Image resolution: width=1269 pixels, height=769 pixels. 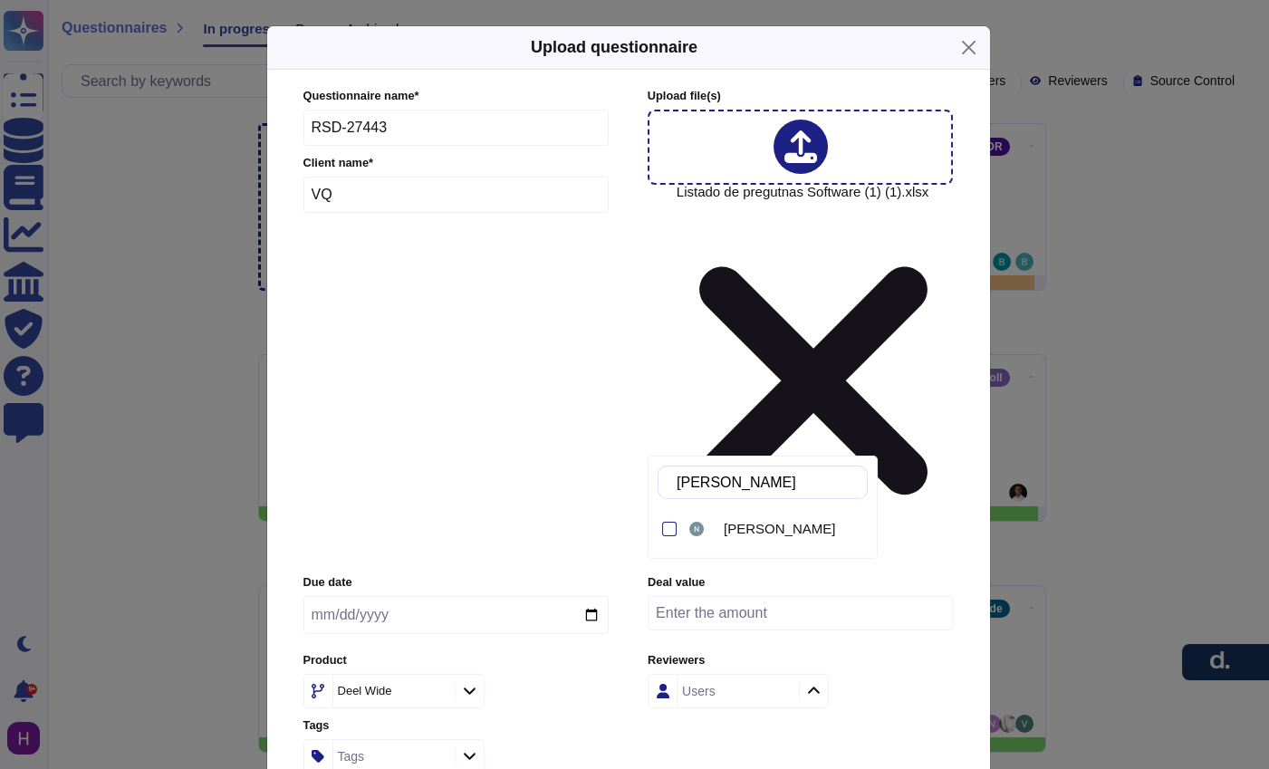 What do you see at coordinates (351, 756) in the screenshot?
I see `div: Tags` at bounding box center [351, 756].